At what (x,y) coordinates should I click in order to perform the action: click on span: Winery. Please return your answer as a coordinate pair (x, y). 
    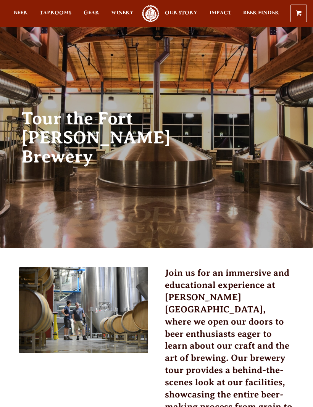
    Looking at the image, I should click on (122, 13).